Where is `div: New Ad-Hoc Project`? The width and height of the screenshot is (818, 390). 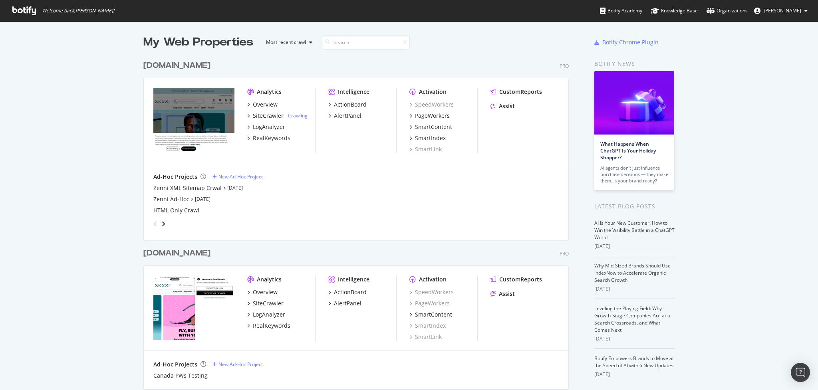 div: New Ad-Hoc Project is located at coordinates (241, 364).